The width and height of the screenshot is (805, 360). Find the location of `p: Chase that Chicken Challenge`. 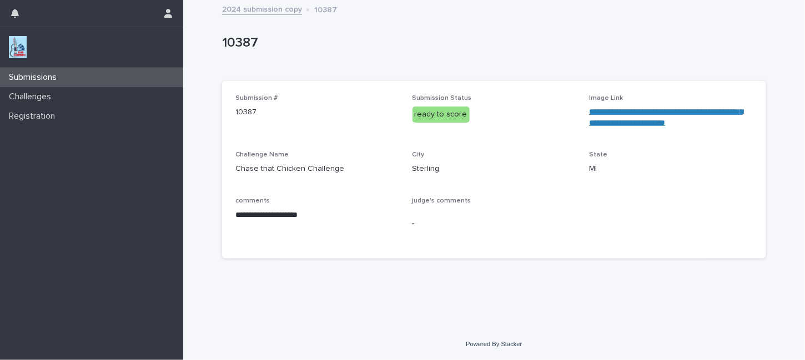

p: Chase that Chicken Challenge is located at coordinates (317, 169).